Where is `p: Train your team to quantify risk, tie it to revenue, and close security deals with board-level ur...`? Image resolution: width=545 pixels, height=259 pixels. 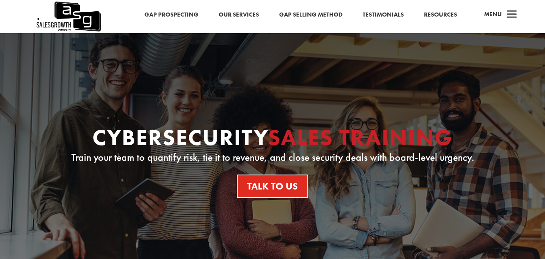
p: Train your team to quantify risk, tie it to revenue, and close security deals with board-level ur... is located at coordinates (273, 157).